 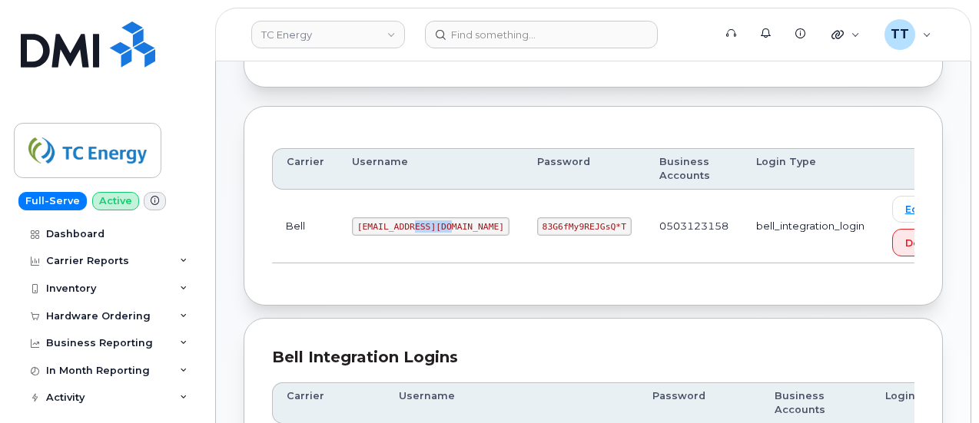 I want to click on td: bell_integration_login, so click(x=810, y=227).